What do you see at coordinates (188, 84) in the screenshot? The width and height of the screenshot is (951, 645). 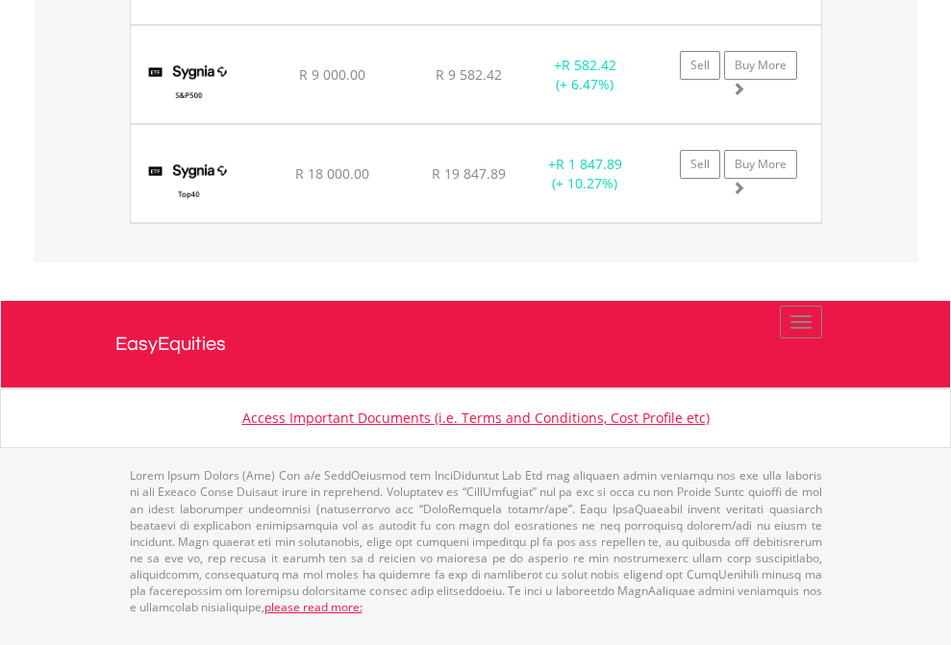 I see `img: TFSA.SYG500.png` at bounding box center [188, 84].